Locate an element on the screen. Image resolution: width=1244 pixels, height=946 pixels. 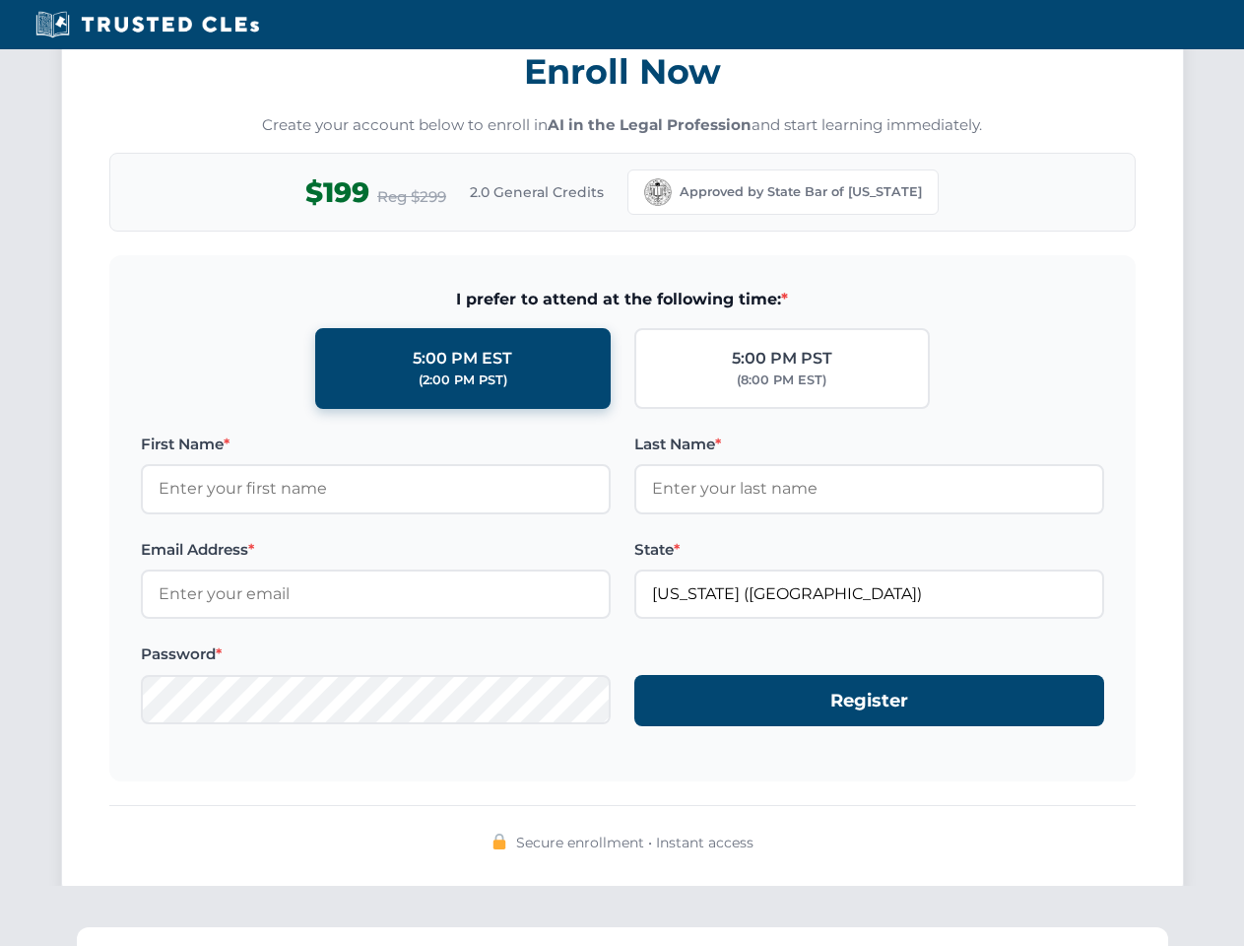
img: California Bar is located at coordinates (658, 192).